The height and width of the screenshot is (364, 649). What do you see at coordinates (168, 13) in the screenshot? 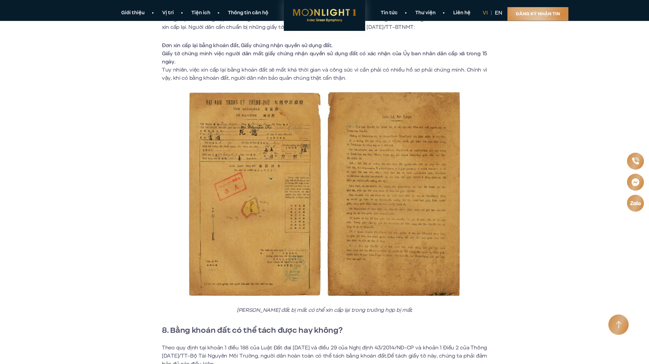
I see `a: Vị trí` at bounding box center [168, 13].